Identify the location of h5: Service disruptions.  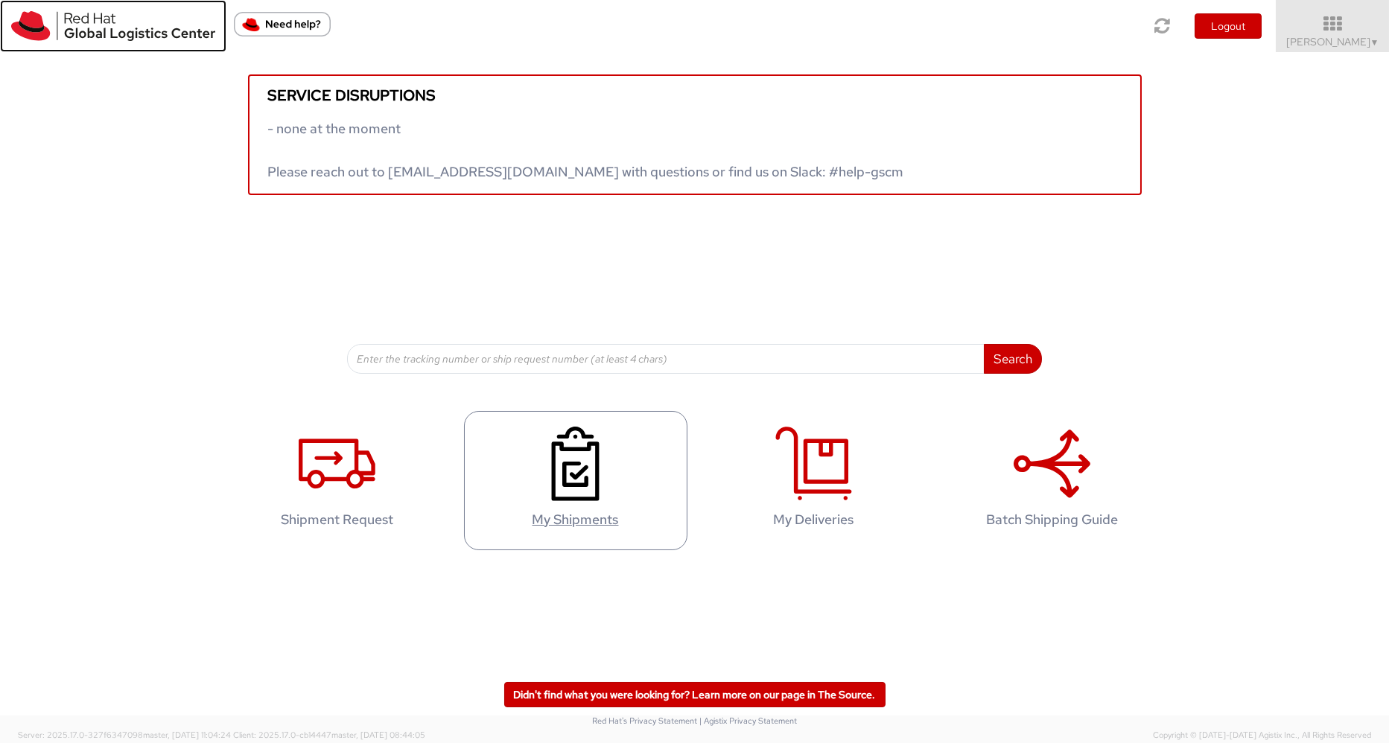
(695, 95).